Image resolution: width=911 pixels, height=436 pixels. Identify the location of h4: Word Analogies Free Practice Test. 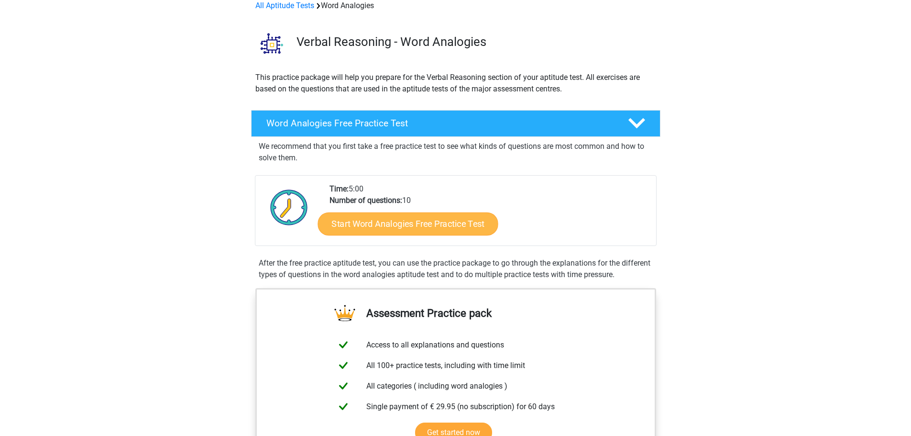
(440, 123).